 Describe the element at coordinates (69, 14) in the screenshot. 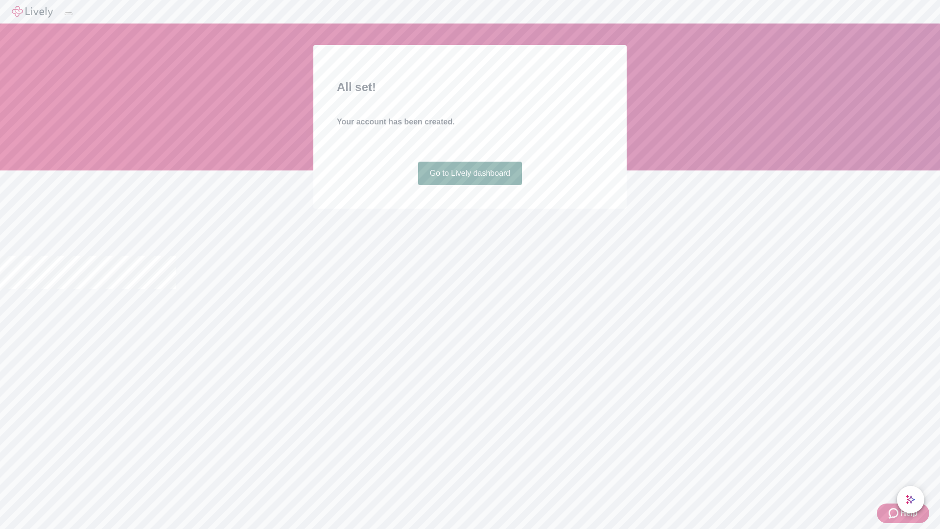

I see `button: Log out` at that location.